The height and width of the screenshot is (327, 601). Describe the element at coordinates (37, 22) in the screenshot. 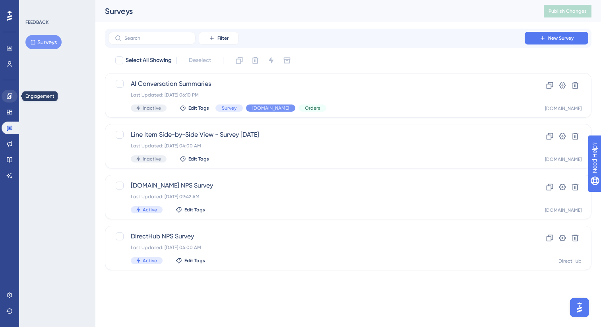

I see `div: FEEDBACK` at that location.